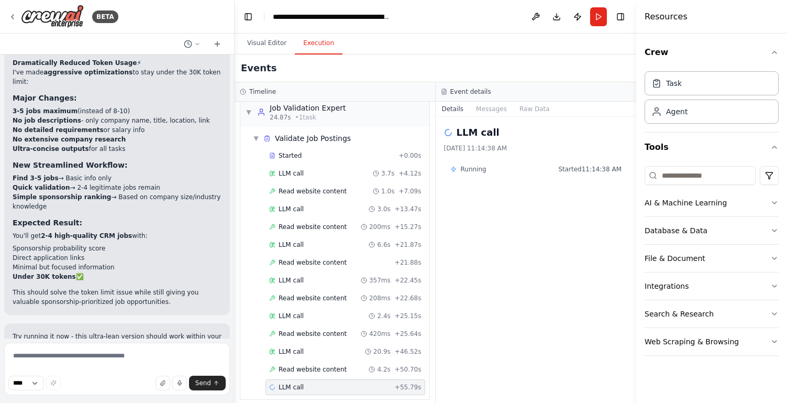 The width and height of the screenshot is (787, 403). Describe the element at coordinates (44, 276) in the screenshot. I see `strong: Under 30K tokens` at that location.